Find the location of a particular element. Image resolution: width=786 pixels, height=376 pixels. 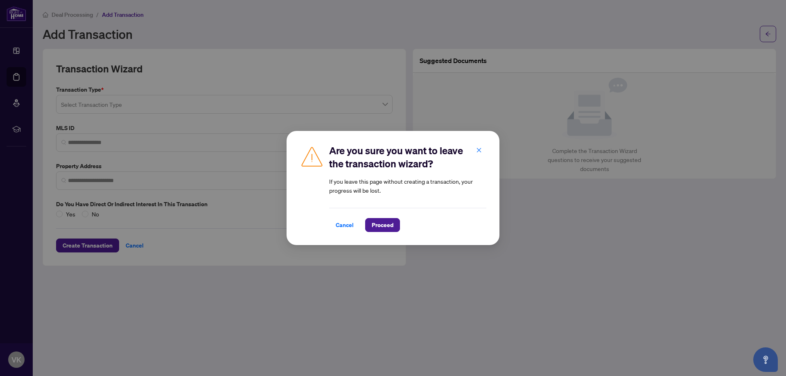

article: If you leave this page without creating a transaction, your progress will be lost. is located at coordinates (408, 186).